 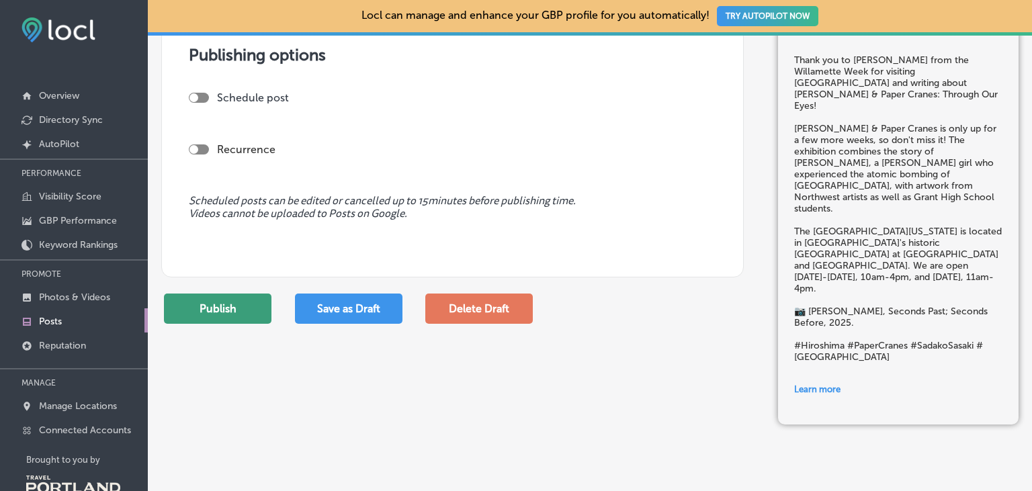 What do you see at coordinates (78, 406) in the screenshot?
I see `p: Manage Locations` at bounding box center [78, 406].